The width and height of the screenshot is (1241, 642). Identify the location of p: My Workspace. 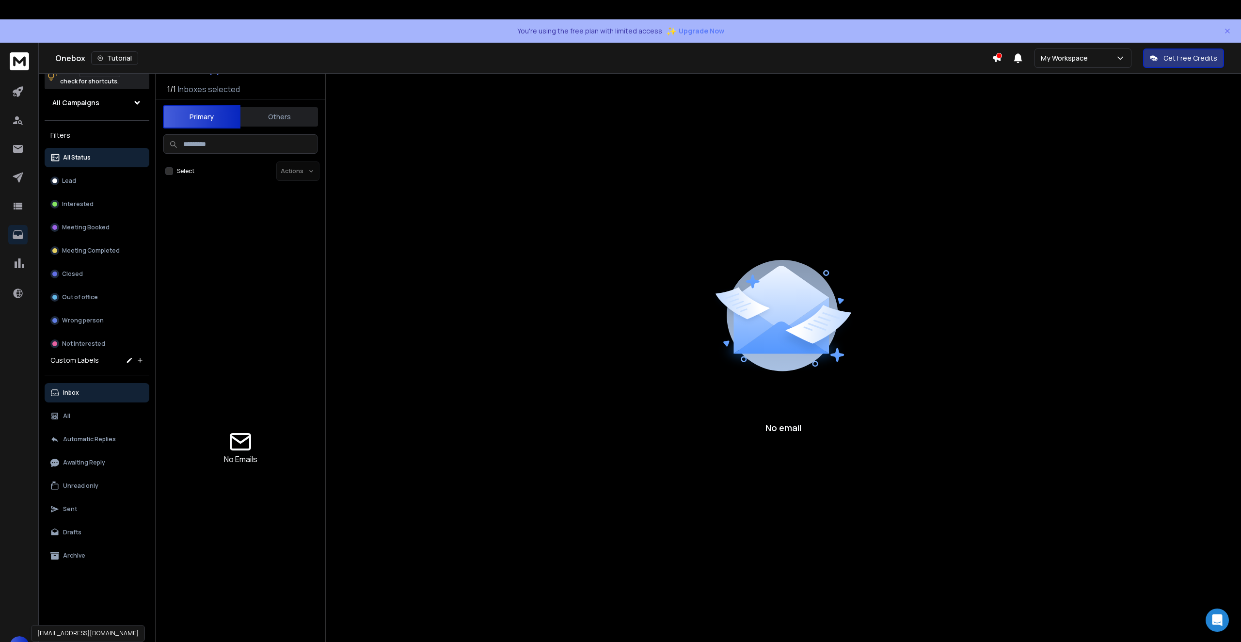
(1066, 58).